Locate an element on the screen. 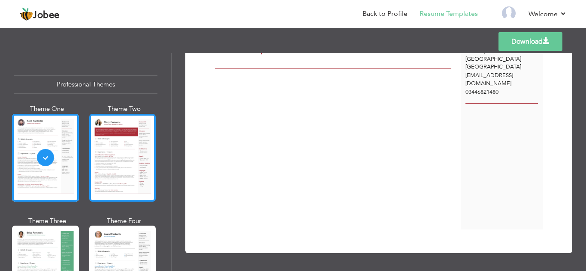  a: Download is located at coordinates (530, 42).